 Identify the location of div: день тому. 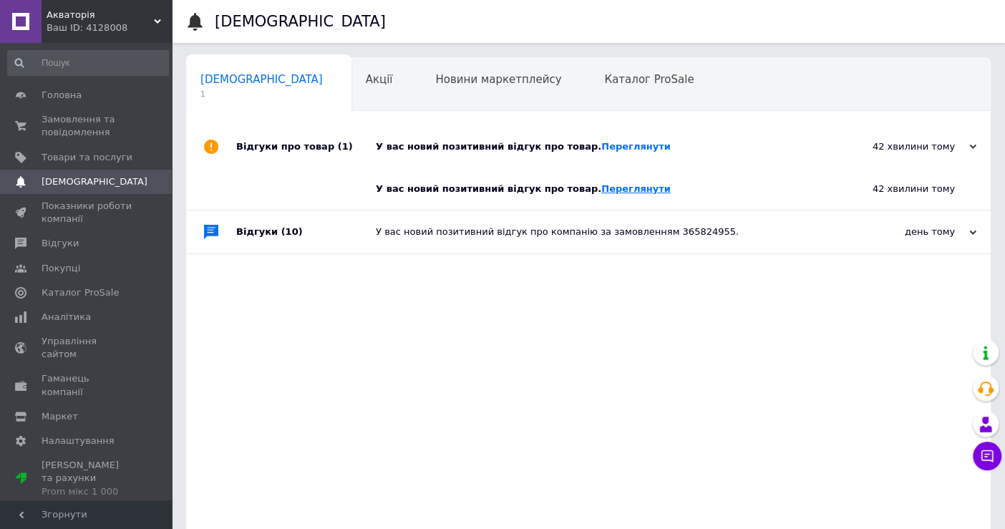
(905, 232).